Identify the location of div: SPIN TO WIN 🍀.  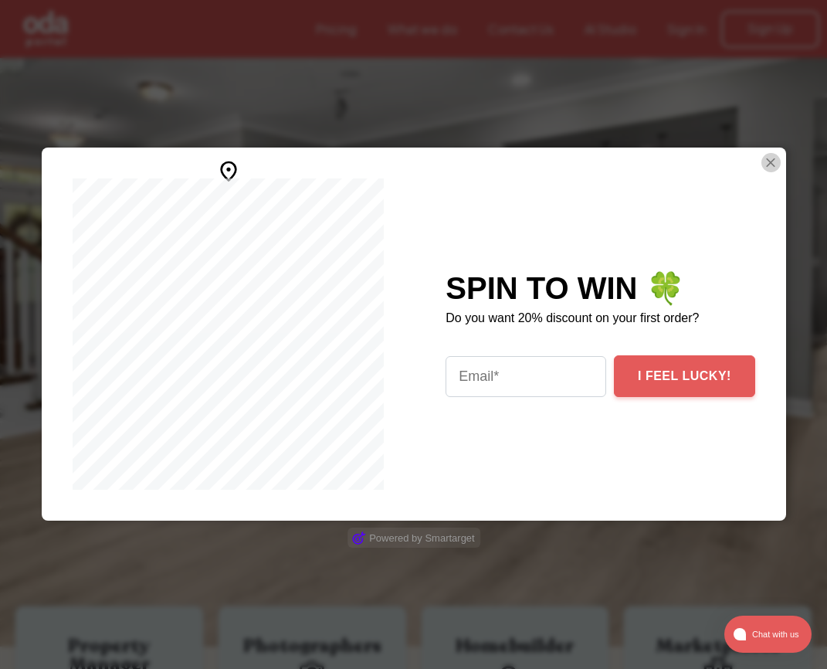
(600, 289).